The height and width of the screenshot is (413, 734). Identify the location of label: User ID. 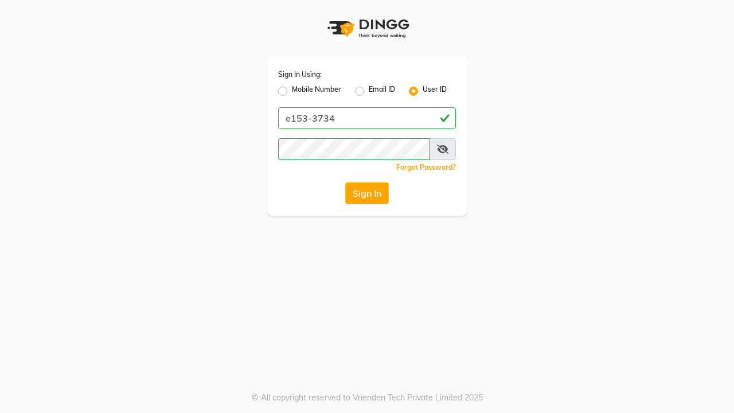
(435, 91).